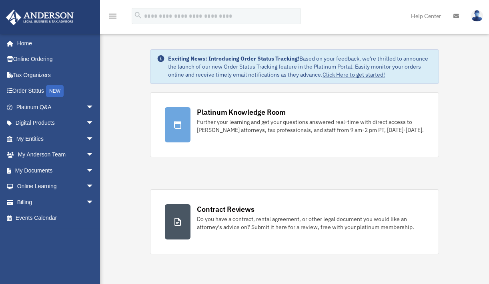 Image resolution: width=489 pixels, height=284 pixels. I want to click on div: NEW, so click(55, 91).